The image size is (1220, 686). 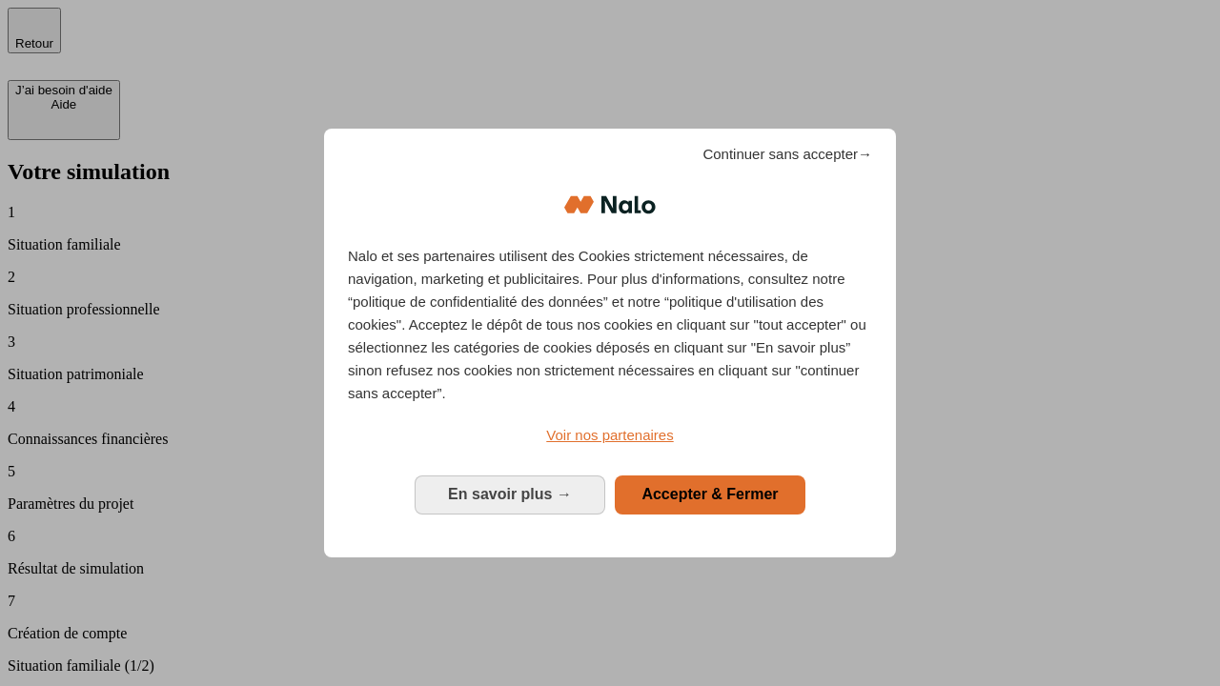 What do you see at coordinates (610, 325) in the screenshot?
I see `p: Nalo et ses partenaires utilisent des Cookies strictement nécessaires, de navigation, marketing e...` at bounding box center [610, 325].